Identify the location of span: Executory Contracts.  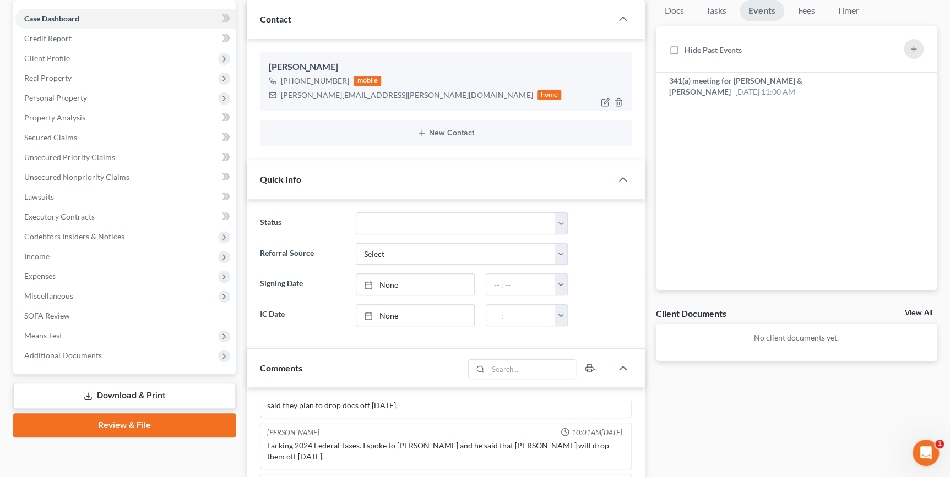
(59, 216).